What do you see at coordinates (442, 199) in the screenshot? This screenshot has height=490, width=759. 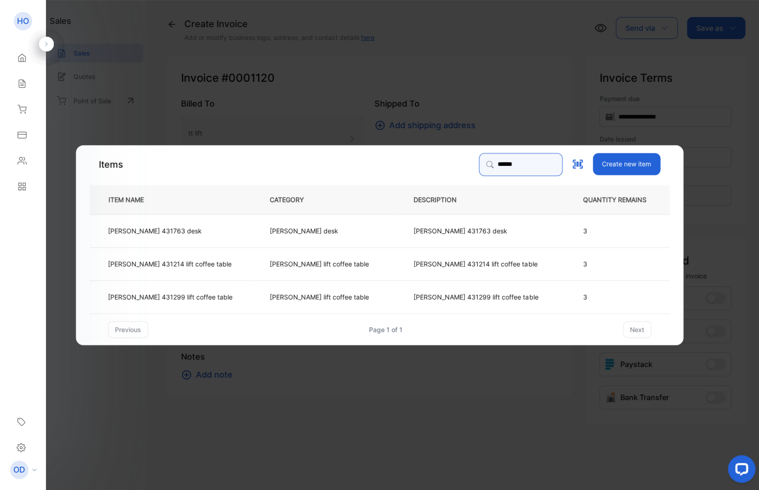 I see `p: DESCRIPTION` at bounding box center [442, 199].